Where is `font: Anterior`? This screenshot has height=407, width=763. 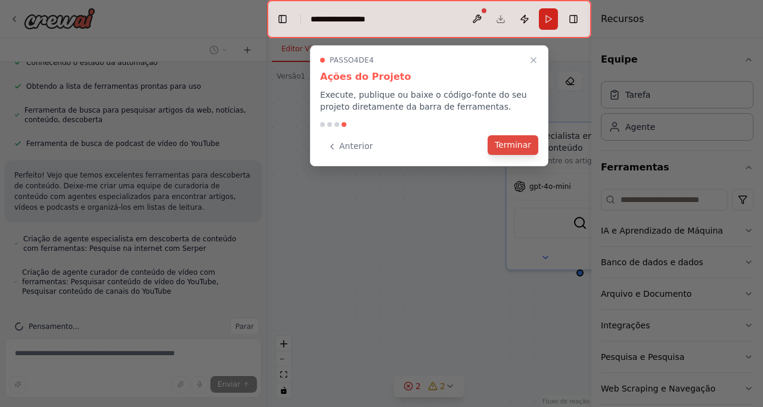 font: Anterior is located at coordinates (356, 146).